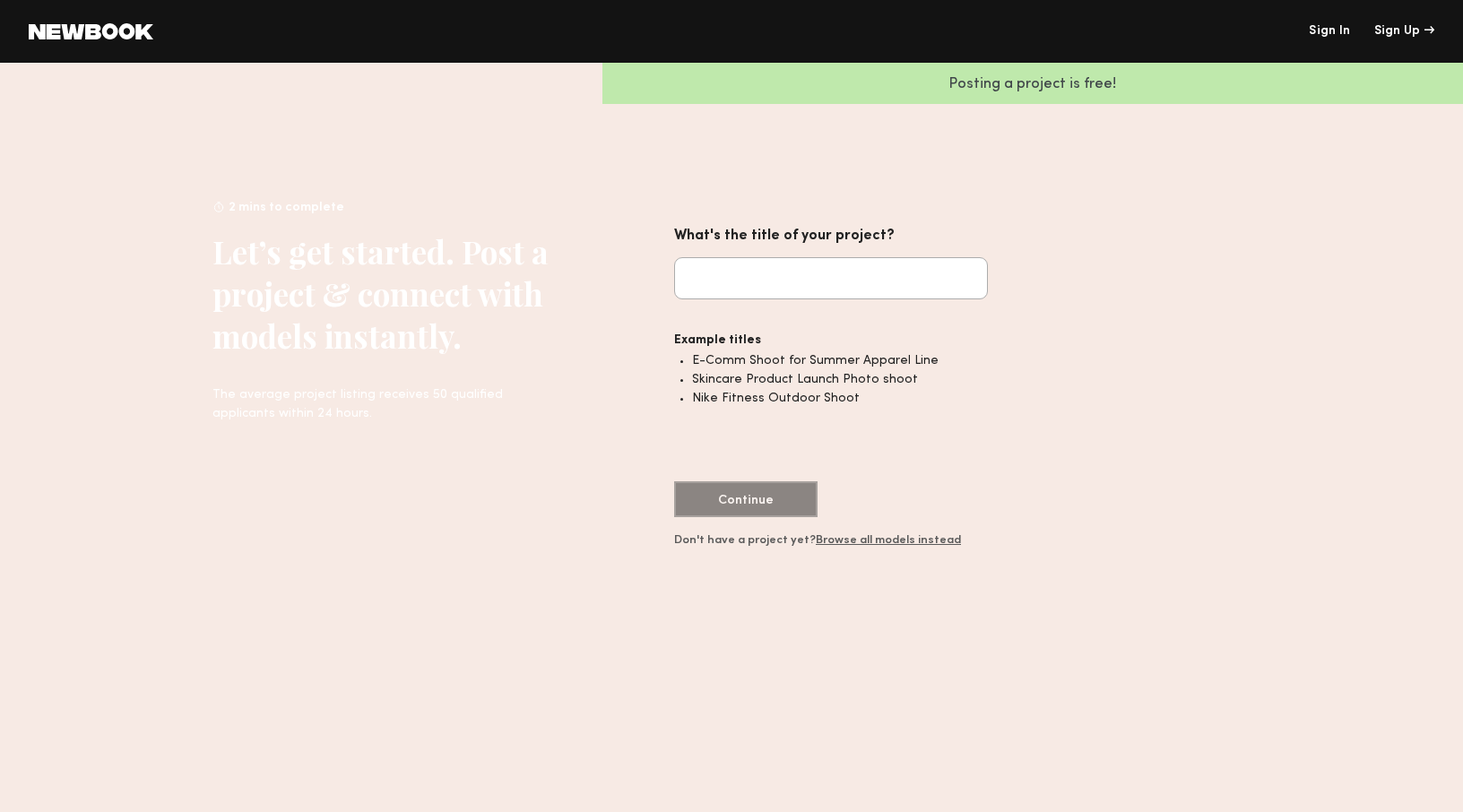 The image size is (1463, 812). I want to click on input: What's the title of your project?, so click(831, 278).